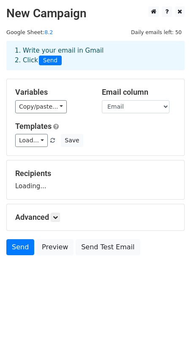  What do you see at coordinates (138, 92) in the screenshot?
I see `h5: Email column` at bounding box center [138, 92].